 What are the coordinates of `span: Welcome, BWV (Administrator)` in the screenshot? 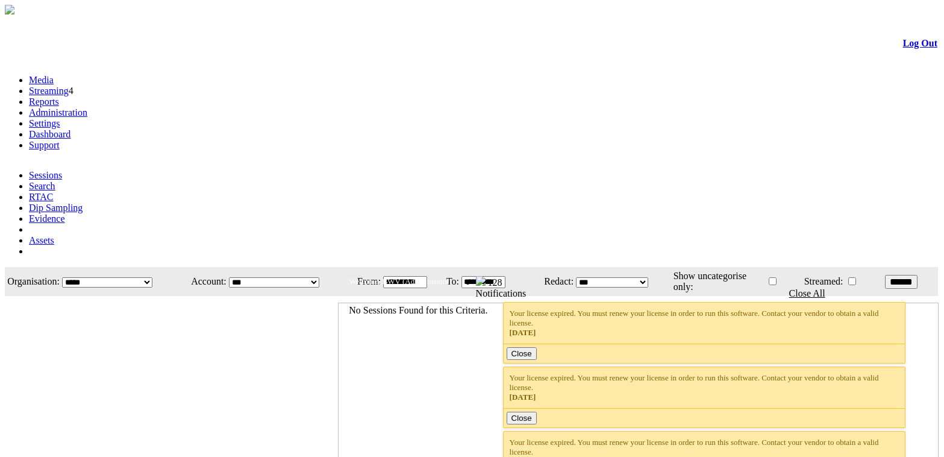 It's located at (400, 281).